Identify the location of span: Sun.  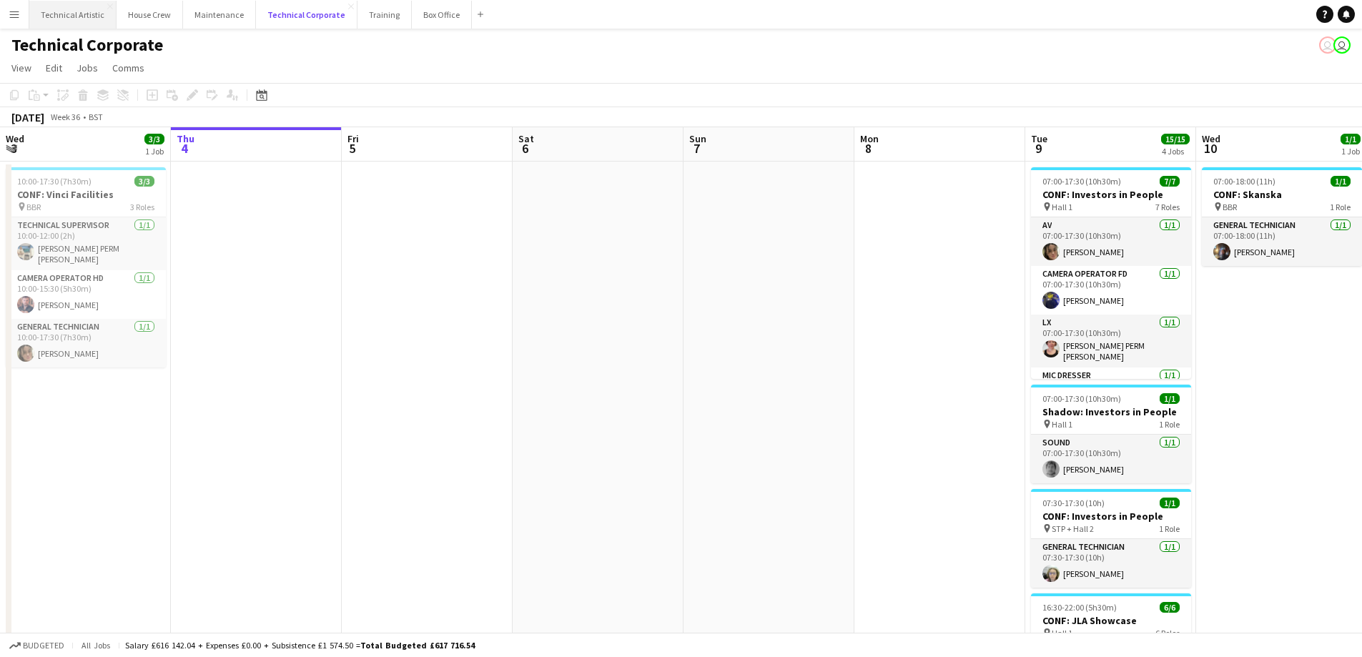
(698, 139).